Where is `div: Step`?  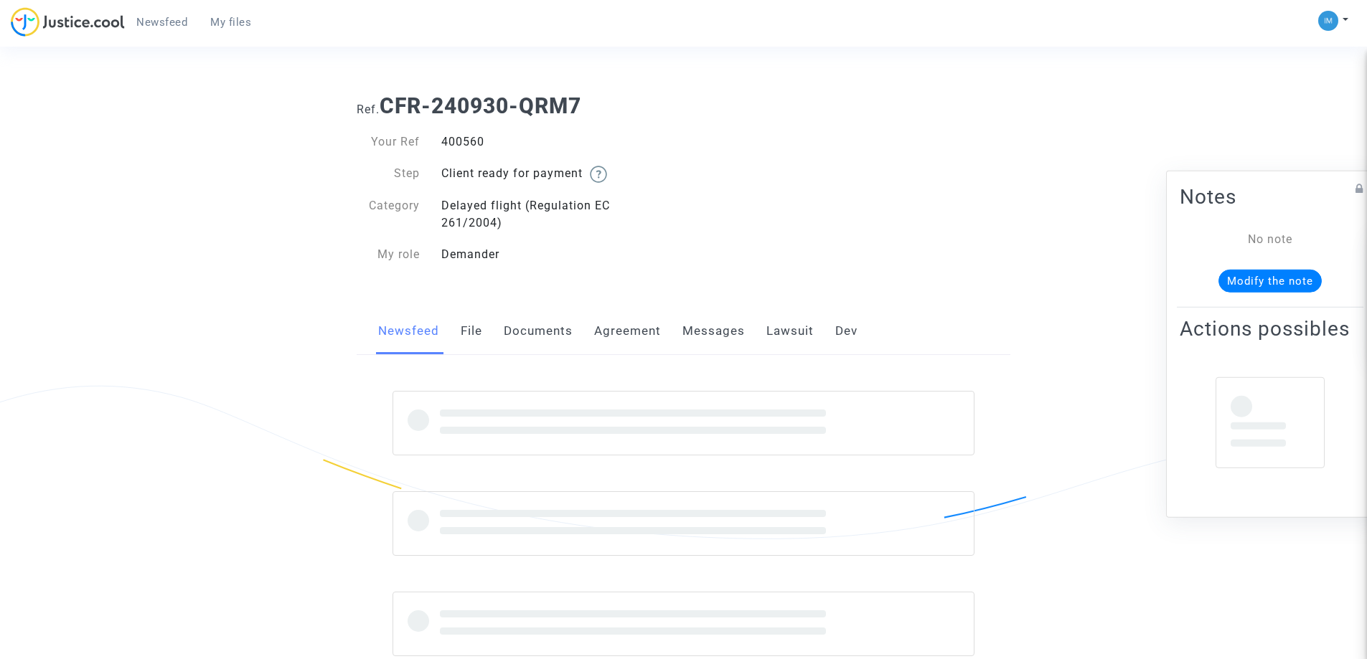
div: Step is located at coordinates (388, 174).